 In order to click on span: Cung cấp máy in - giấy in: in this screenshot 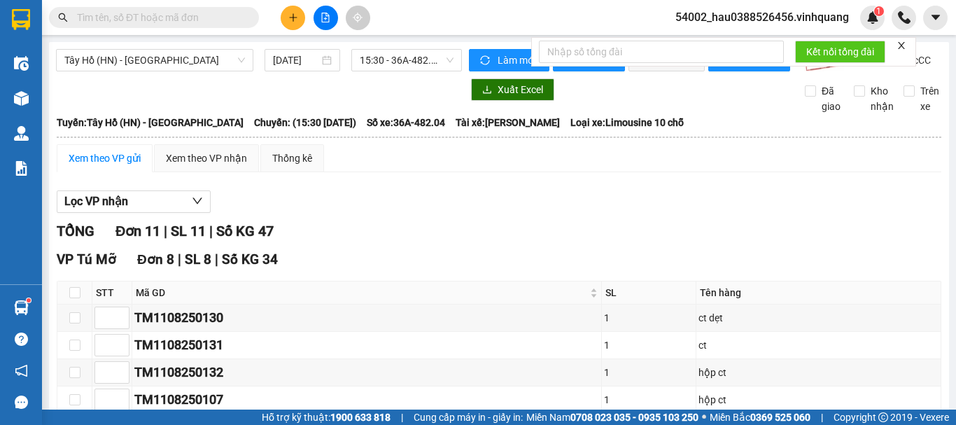, I will do `click(468, 417)`.